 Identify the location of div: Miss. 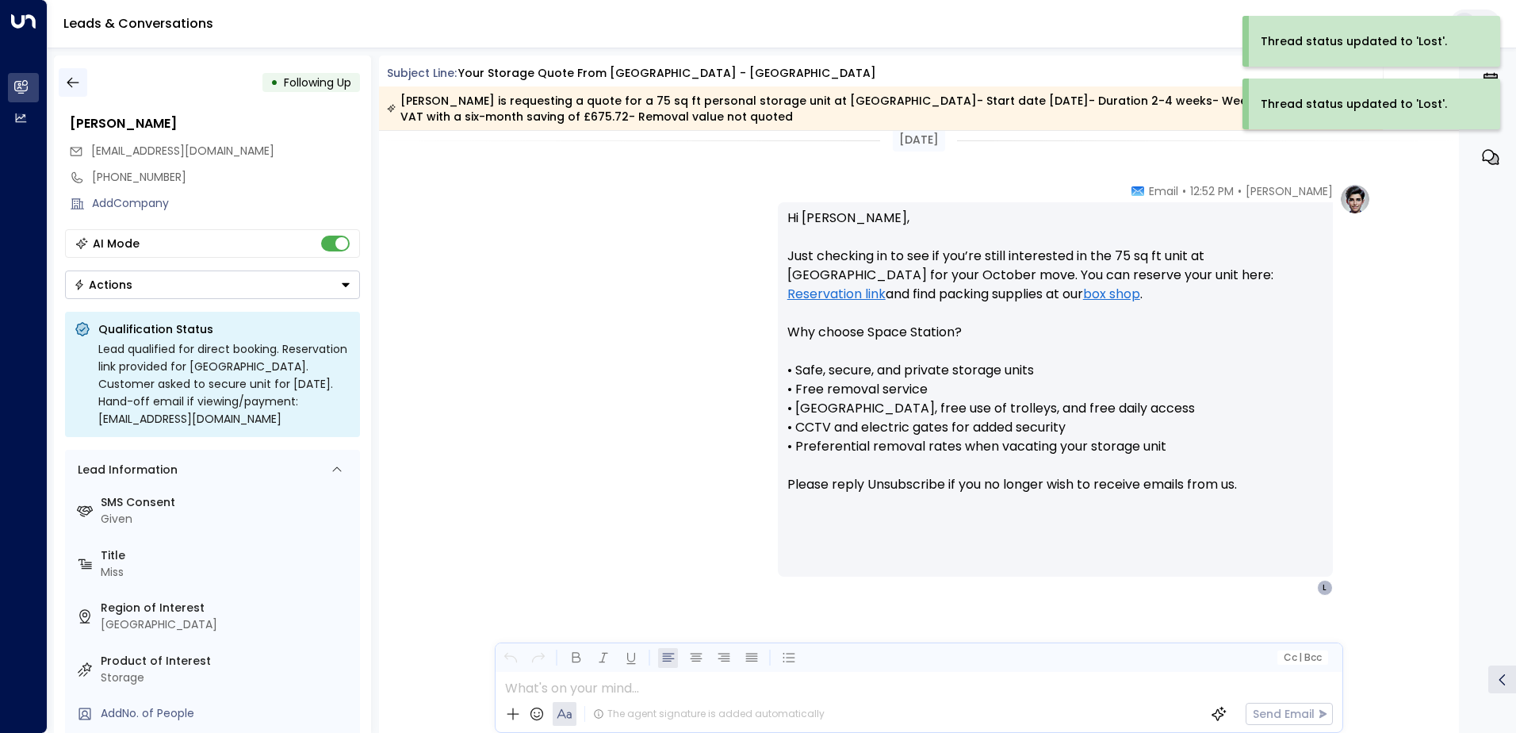
(227, 572).